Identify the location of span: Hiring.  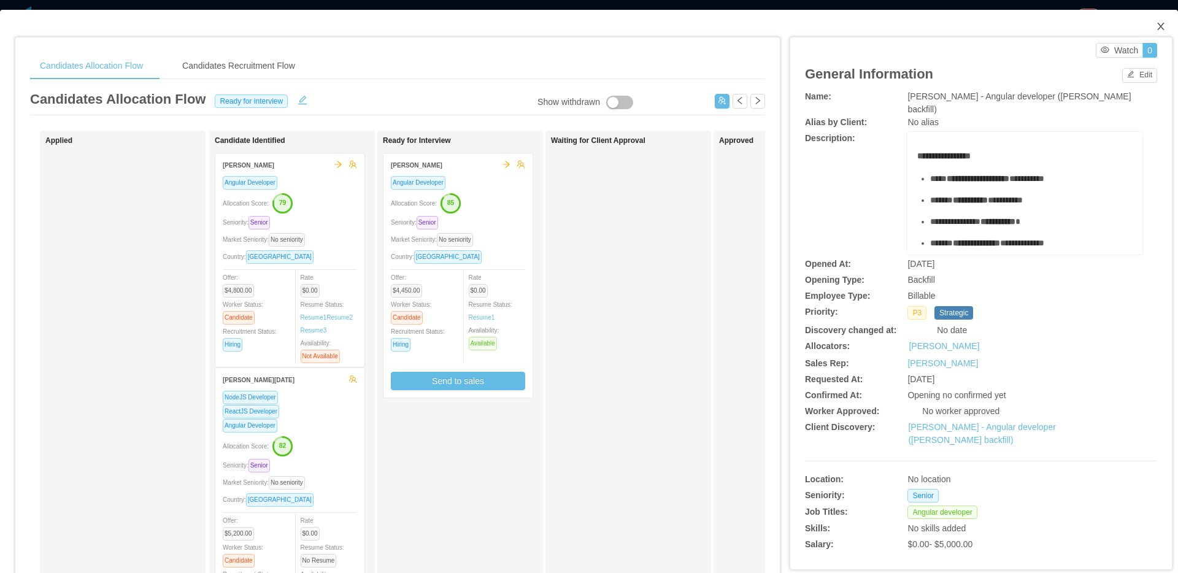
(401, 345).